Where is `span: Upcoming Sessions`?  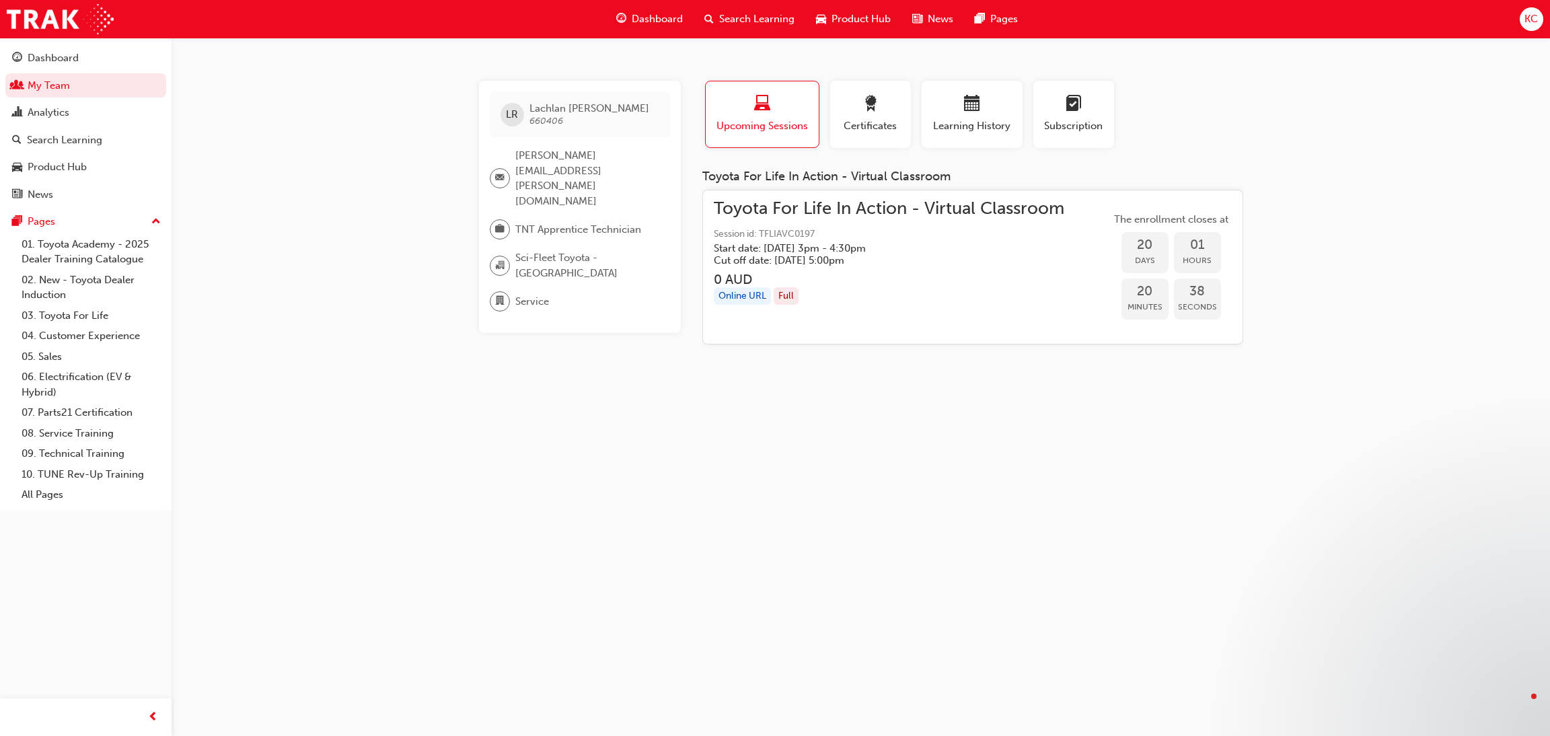
span: Upcoming Sessions is located at coordinates (762, 126).